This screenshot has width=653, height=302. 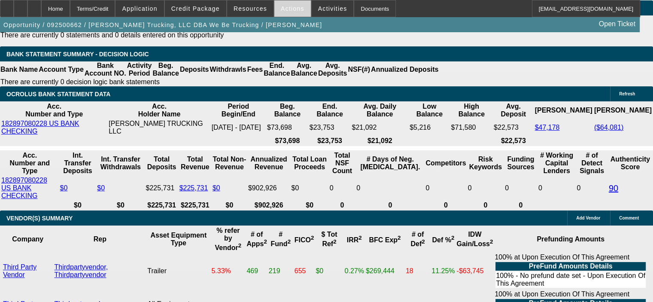 I want to click on th: Acc. Holder Name, so click(x=159, y=110).